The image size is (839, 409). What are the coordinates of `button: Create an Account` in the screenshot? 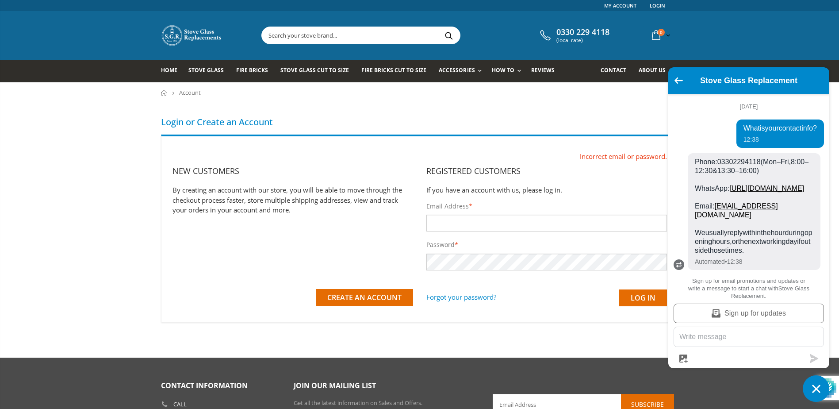 It's located at (364, 297).